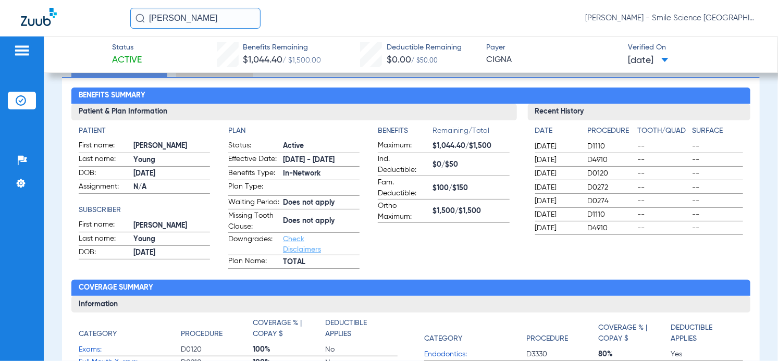 The width and height of the screenshot is (778, 361). I want to click on span: In-Network, so click(321, 174).